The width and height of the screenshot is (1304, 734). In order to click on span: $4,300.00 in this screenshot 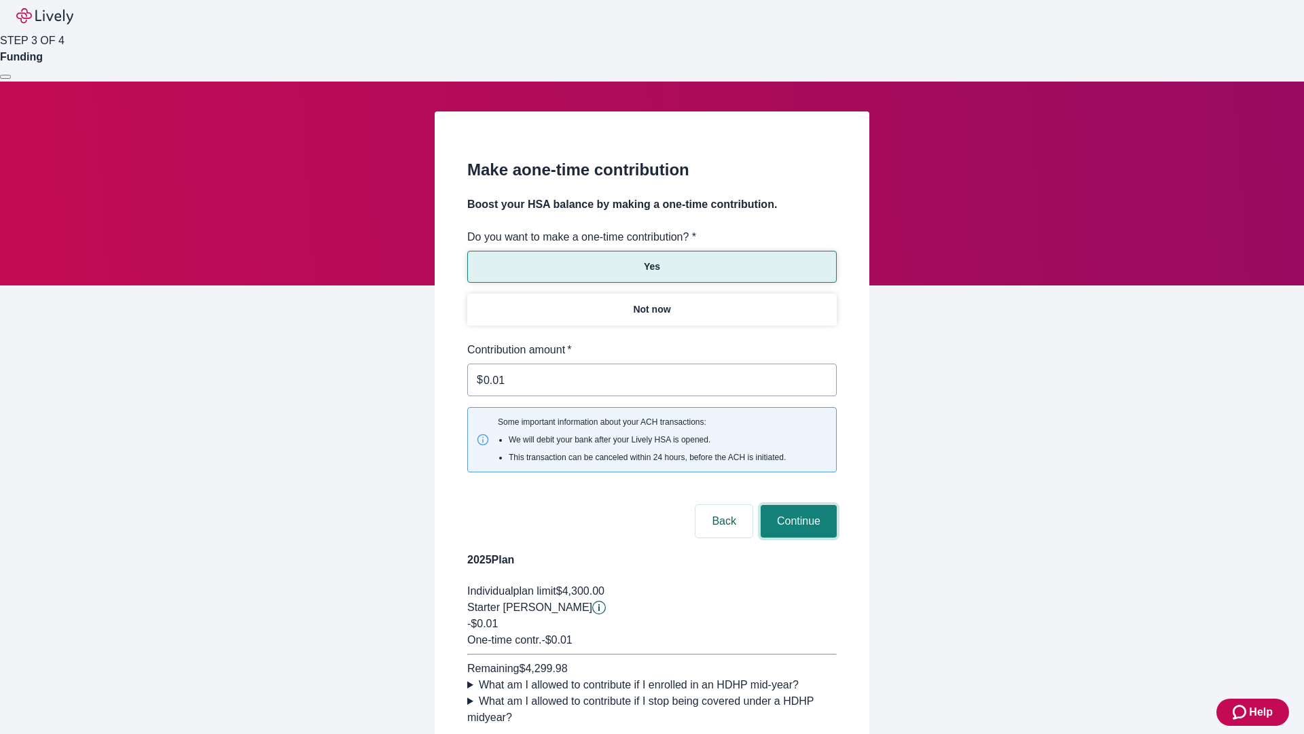, I will do `click(580, 590)`.